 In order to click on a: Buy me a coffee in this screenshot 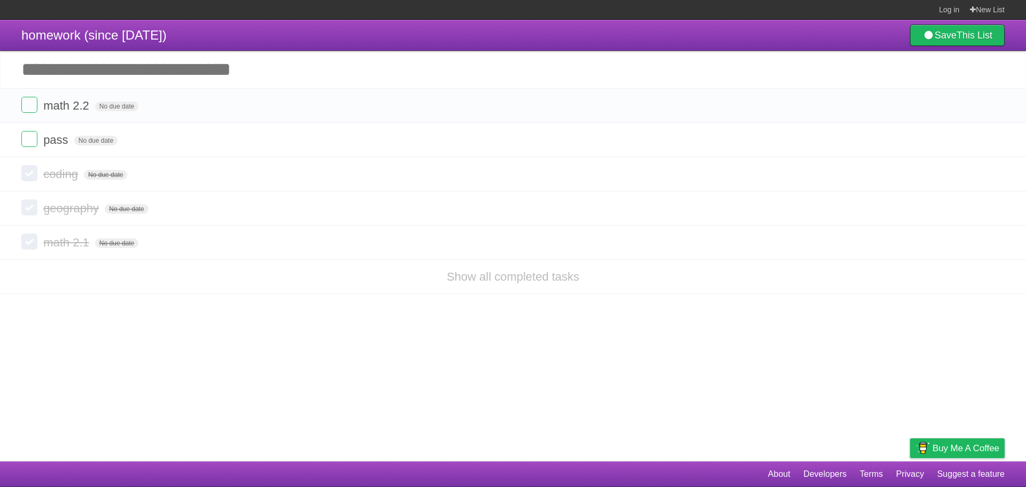, I will do `click(957, 448)`.